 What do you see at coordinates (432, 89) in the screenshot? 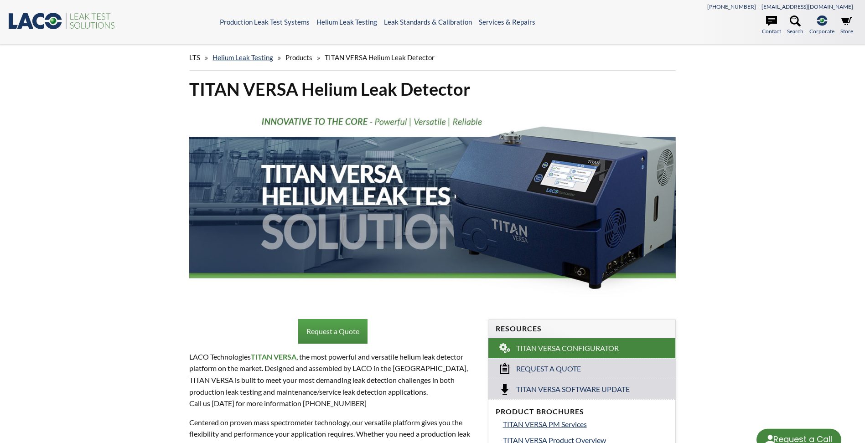
I see `h1: TITAN VERSA Helium Leak Detector` at bounding box center [432, 89].